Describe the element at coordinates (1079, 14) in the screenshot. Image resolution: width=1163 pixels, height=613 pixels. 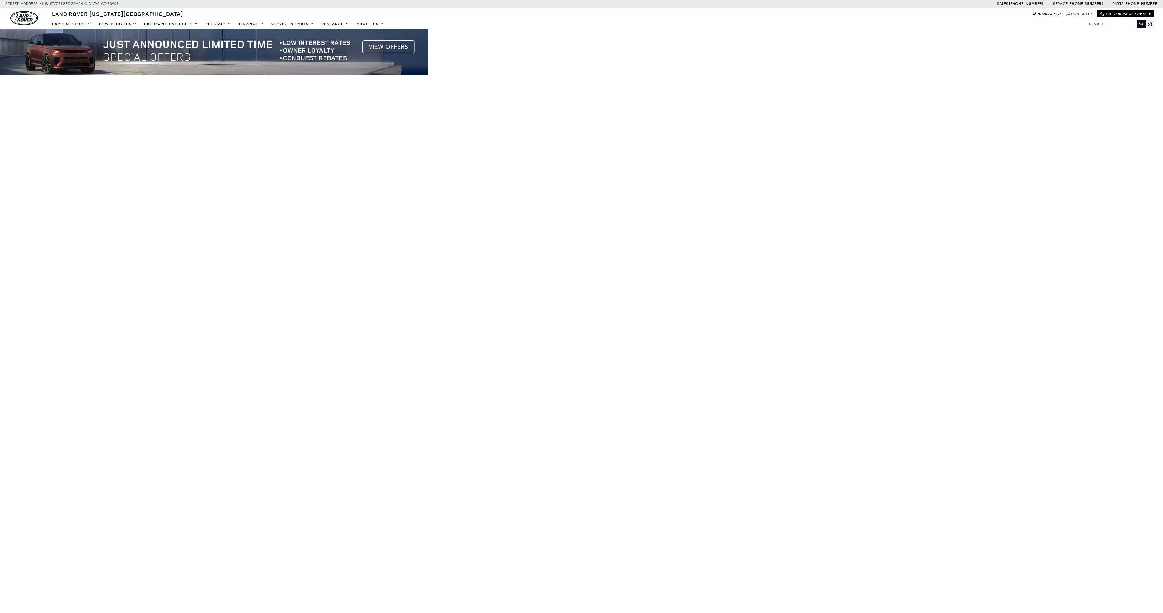
I see `a: Contact Us` at that location.